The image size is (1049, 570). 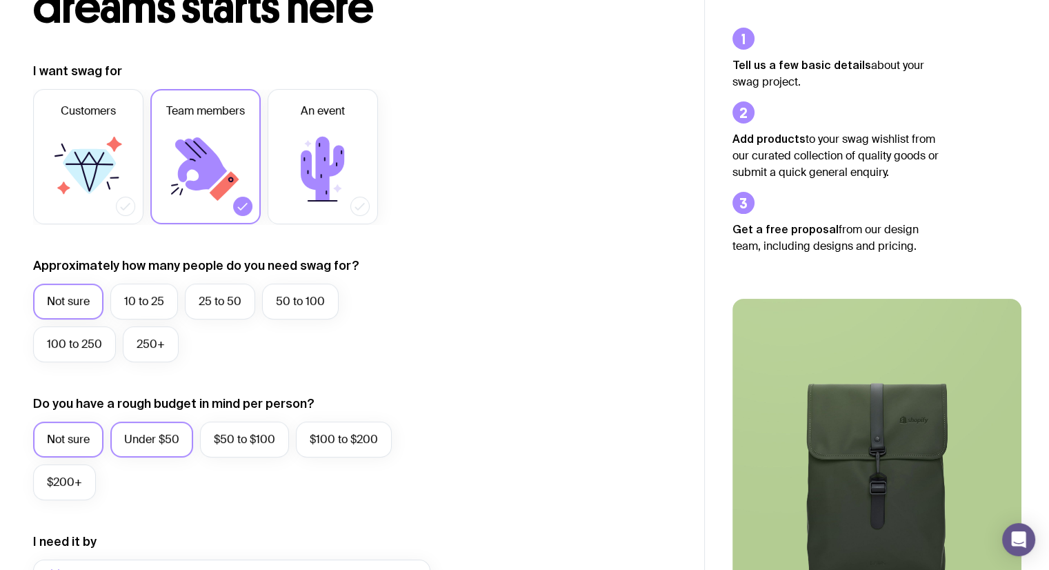 I want to click on strong: Get a free proposal, so click(x=785, y=229).